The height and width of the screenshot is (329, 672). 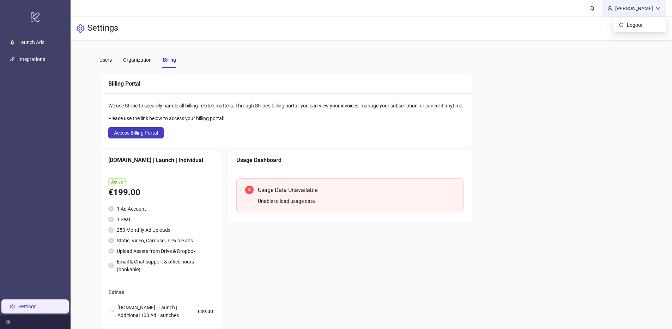 What do you see at coordinates (356, 201) in the screenshot?
I see `div: Unable to load usage data` at bounding box center [356, 201].